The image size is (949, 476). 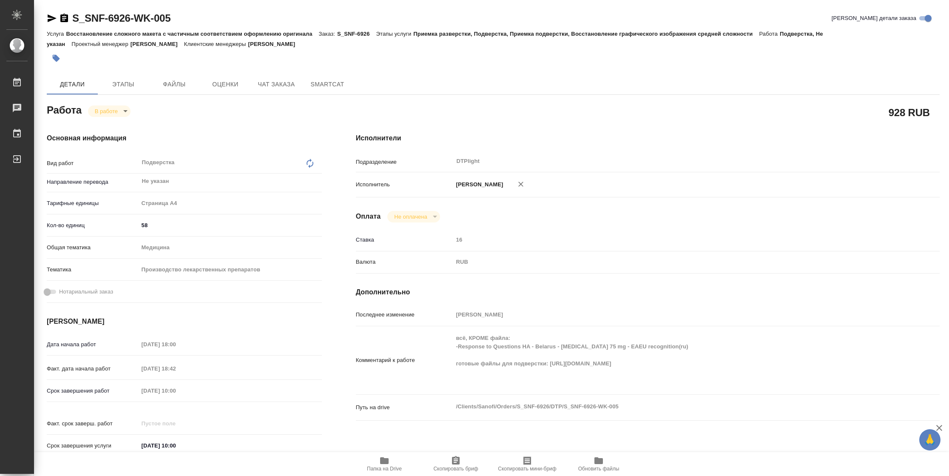 What do you see at coordinates (404, 262) in the screenshot?
I see `p: Валюта` at bounding box center [404, 262].